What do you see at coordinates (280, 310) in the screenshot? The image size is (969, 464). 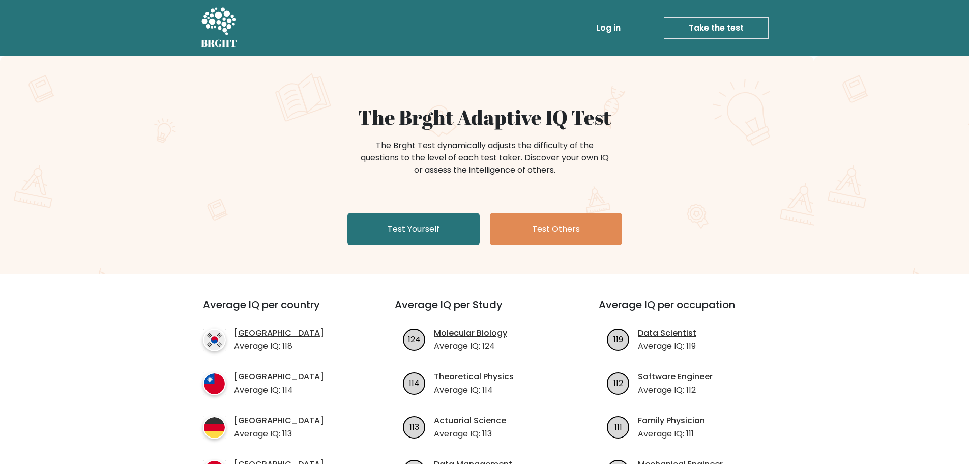 I see `h3: Average IQ per country` at bounding box center [280, 310].